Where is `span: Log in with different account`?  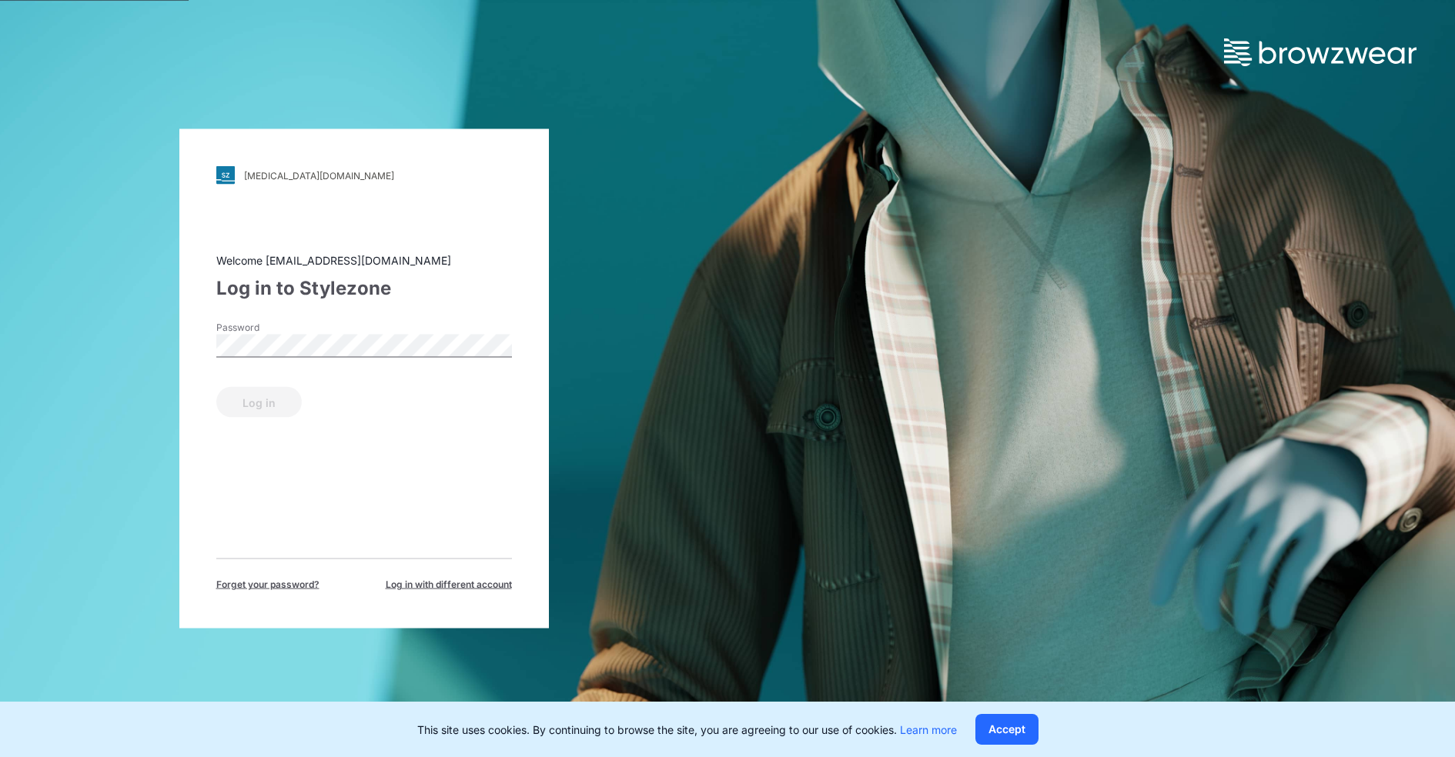 span: Log in with different account is located at coordinates (449, 585).